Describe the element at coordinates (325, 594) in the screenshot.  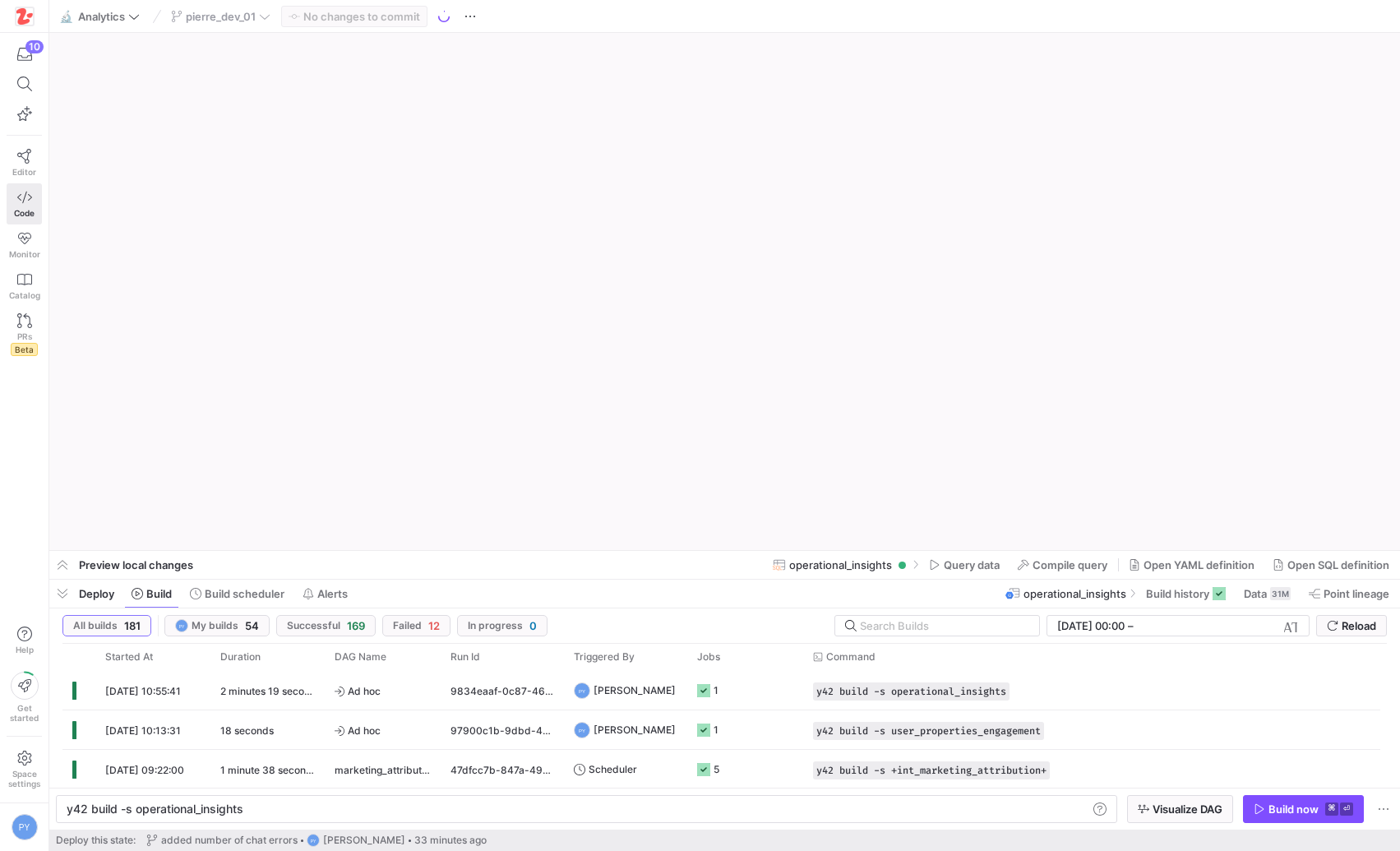
I see `button: Alerts` at that location.